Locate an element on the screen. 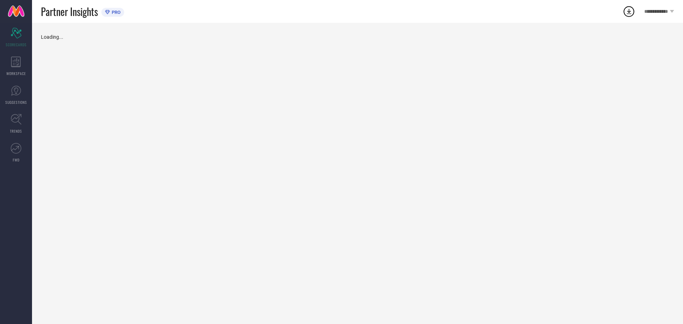 This screenshot has height=324, width=683. span: FWD is located at coordinates (16, 160).